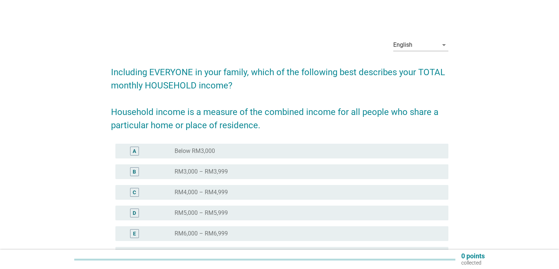 Image resolution: width=559 pixels, height=269 pixels. I want to click on label: RM4,000 – RM4,999, so click(201, 192).